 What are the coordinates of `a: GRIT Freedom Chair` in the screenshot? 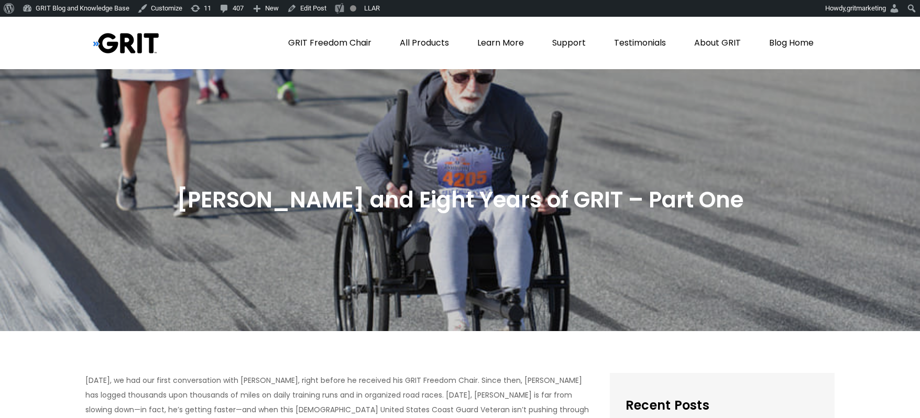 It's located at (329, 43).